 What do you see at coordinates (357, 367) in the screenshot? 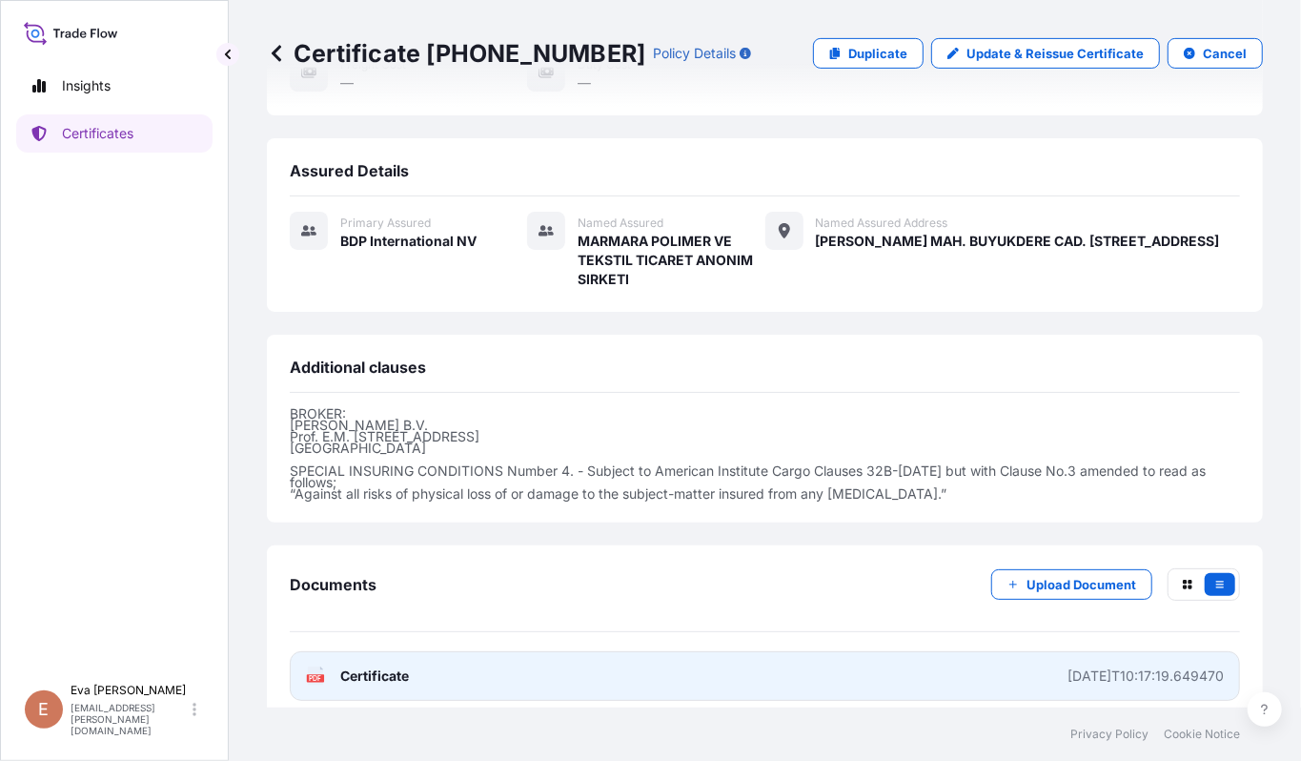
I see `span: Additional clauses` at bounding box center [357, 367].